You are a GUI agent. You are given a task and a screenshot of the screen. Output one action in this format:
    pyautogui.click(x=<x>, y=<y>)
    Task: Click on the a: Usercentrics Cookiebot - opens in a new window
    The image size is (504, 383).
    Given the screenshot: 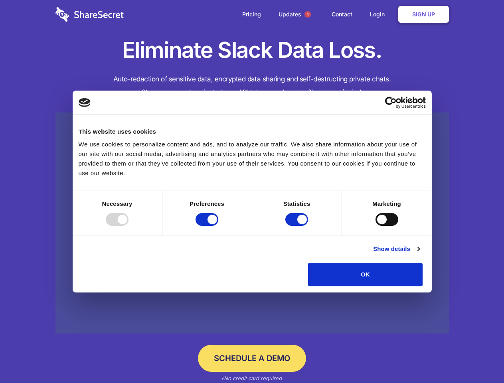 What is the action you would take?
    pyautogui.click(x=391, y=103)
    